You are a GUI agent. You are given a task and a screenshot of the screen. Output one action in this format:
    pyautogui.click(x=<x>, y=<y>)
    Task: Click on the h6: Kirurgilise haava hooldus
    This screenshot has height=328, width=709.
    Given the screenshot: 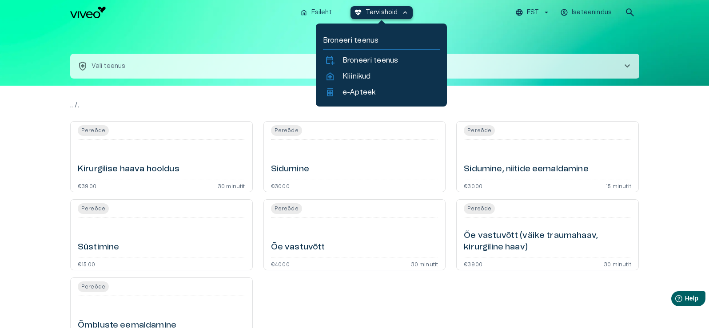 What is the action you would take?
    pyautogui.click(x=128, y=169)
    